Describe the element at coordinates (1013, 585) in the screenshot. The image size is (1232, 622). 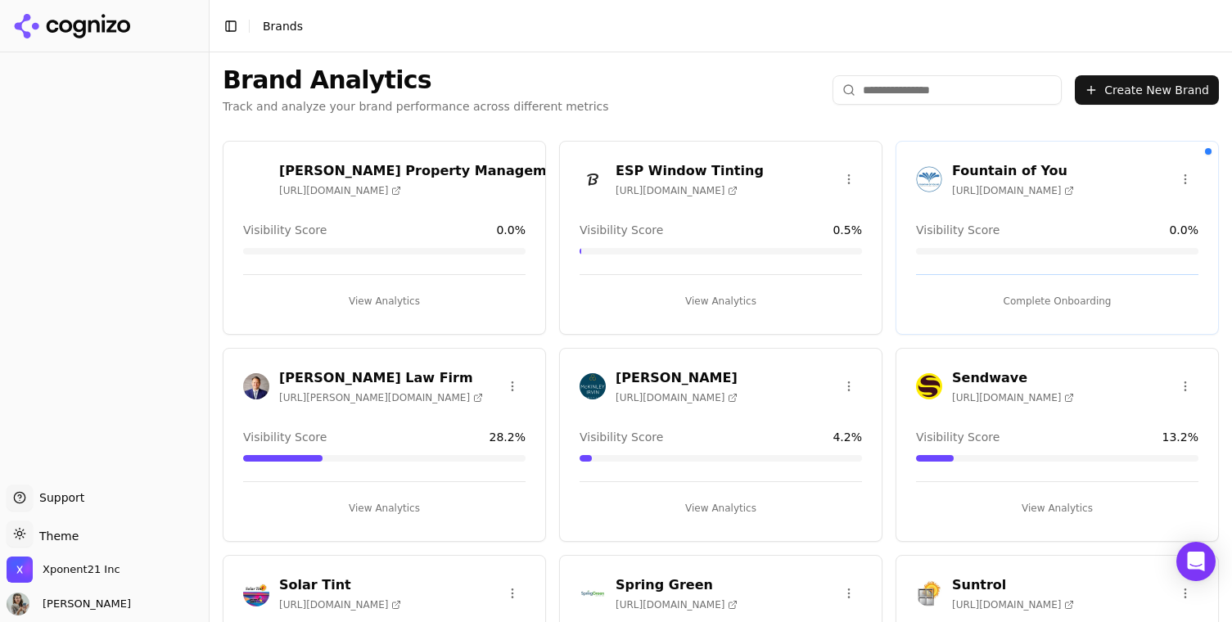
I see `h3: Suntrol` at that location.